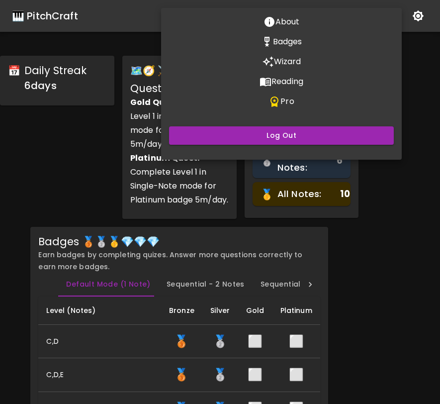 The width and height of the screenshot is (440, 404). What do you see at coordinates (281, 41) in the screenshot?
I see `a: Stats` at bounding box center [281, 41].